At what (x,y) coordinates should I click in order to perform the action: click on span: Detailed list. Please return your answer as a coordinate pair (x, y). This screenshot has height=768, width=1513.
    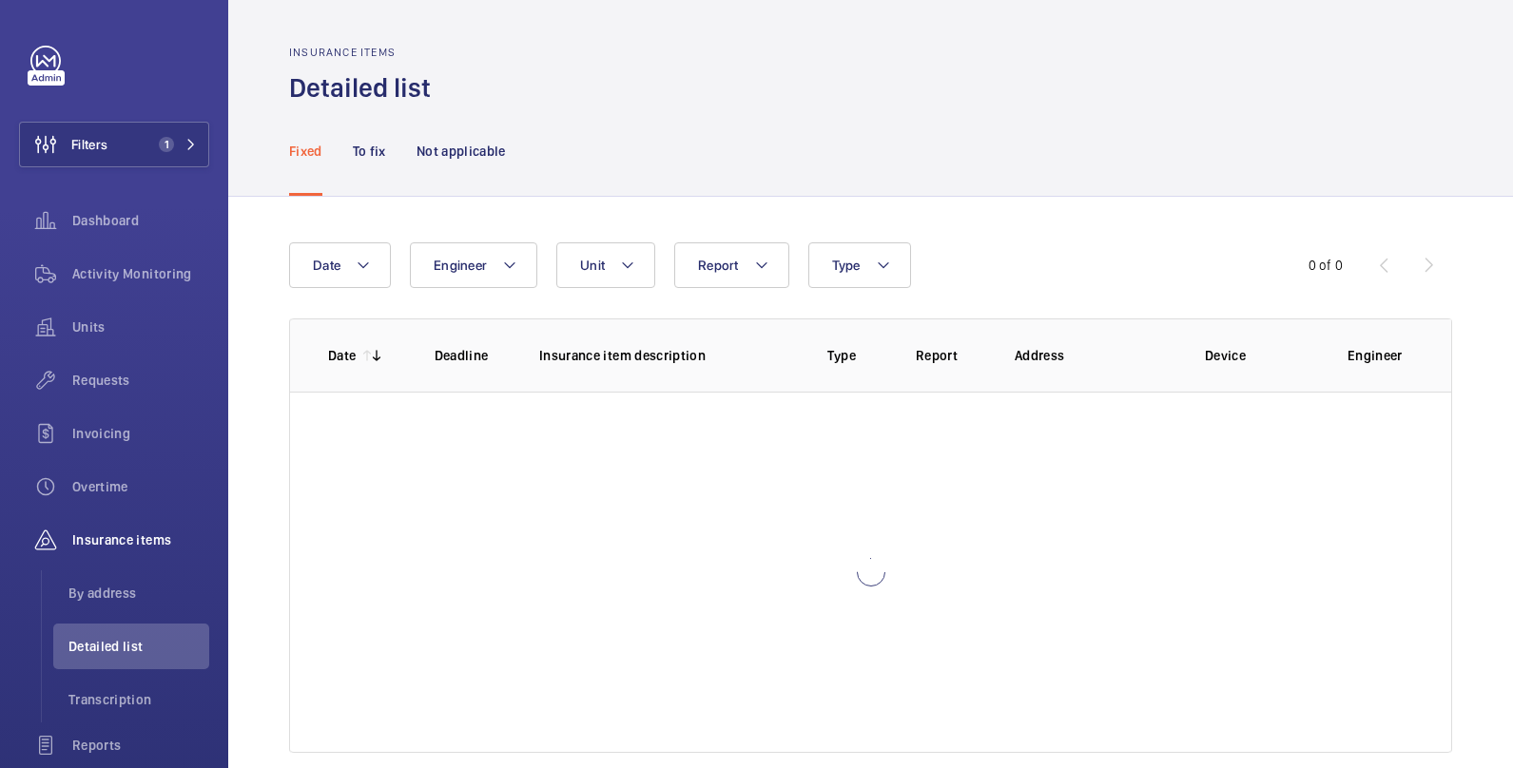
    Looking at the image, I should click on (139, 647).